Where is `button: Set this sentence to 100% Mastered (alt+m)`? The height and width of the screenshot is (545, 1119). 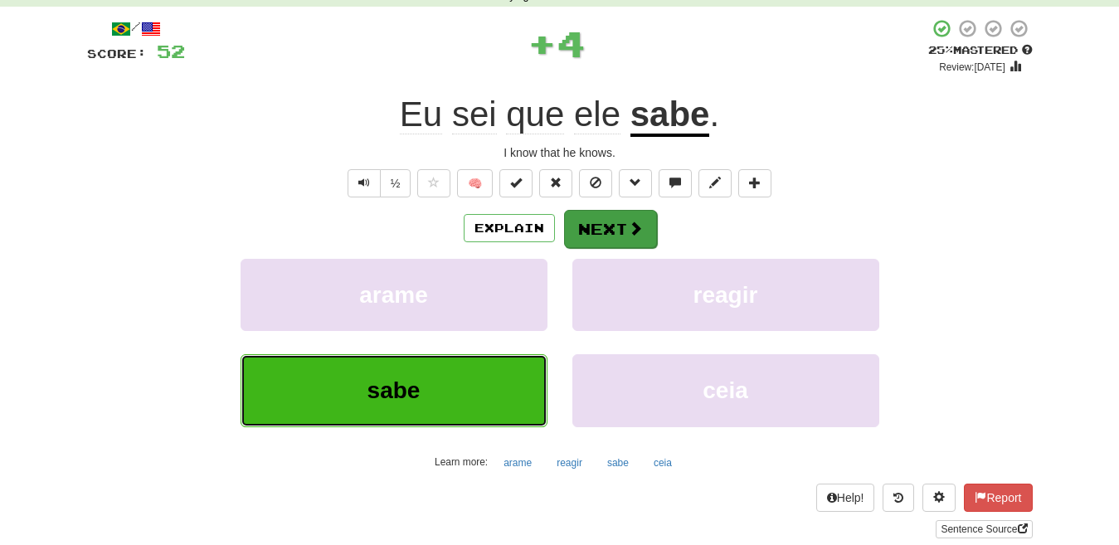 button: Set this sentence to 100% Mastered (alt+m) is located at coordinates (516, 183).